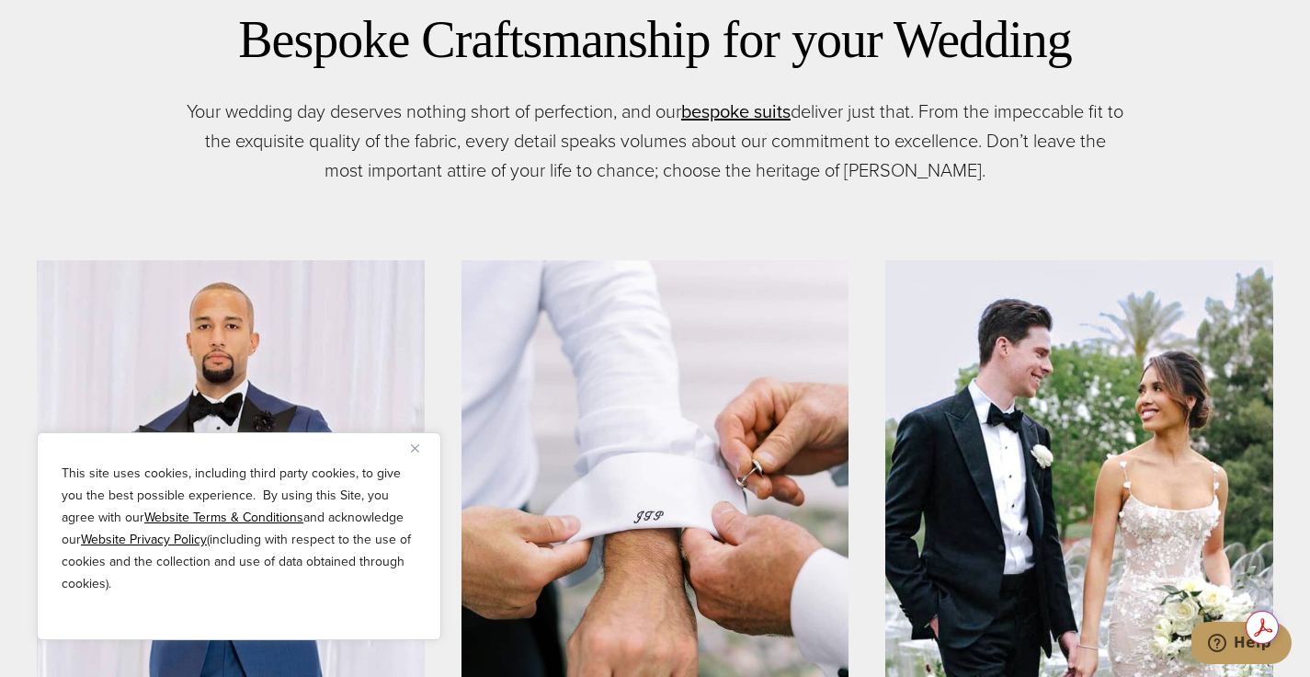 The image size is (1310, 677). What do you see at coordinates (654, 40) in the screenshot?
I see `h2: Bespoke Craftsmanship for your Wedding` at bounding box center [654, 40].